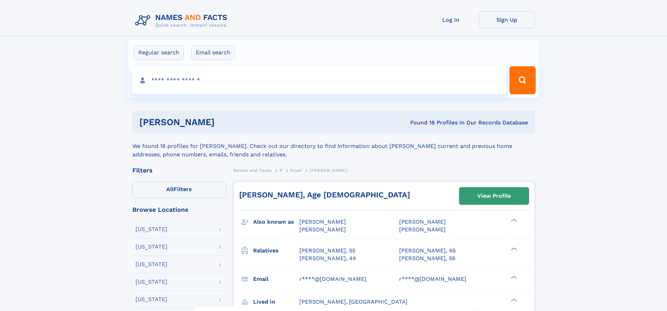  What do you see at coordinates (451, 20) in the screenshot?
I see `a: Log In` at bounding box center [451, 20].